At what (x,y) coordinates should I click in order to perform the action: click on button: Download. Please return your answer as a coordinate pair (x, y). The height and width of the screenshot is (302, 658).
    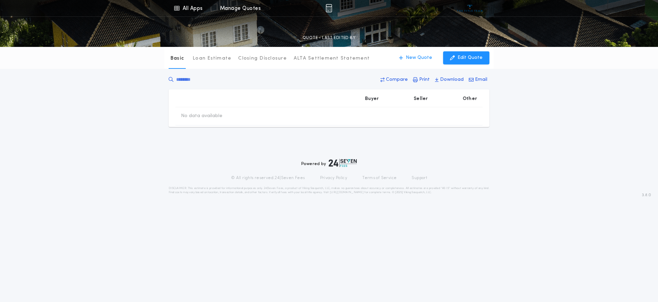
    Looking at the image, I should click on (449, 80).